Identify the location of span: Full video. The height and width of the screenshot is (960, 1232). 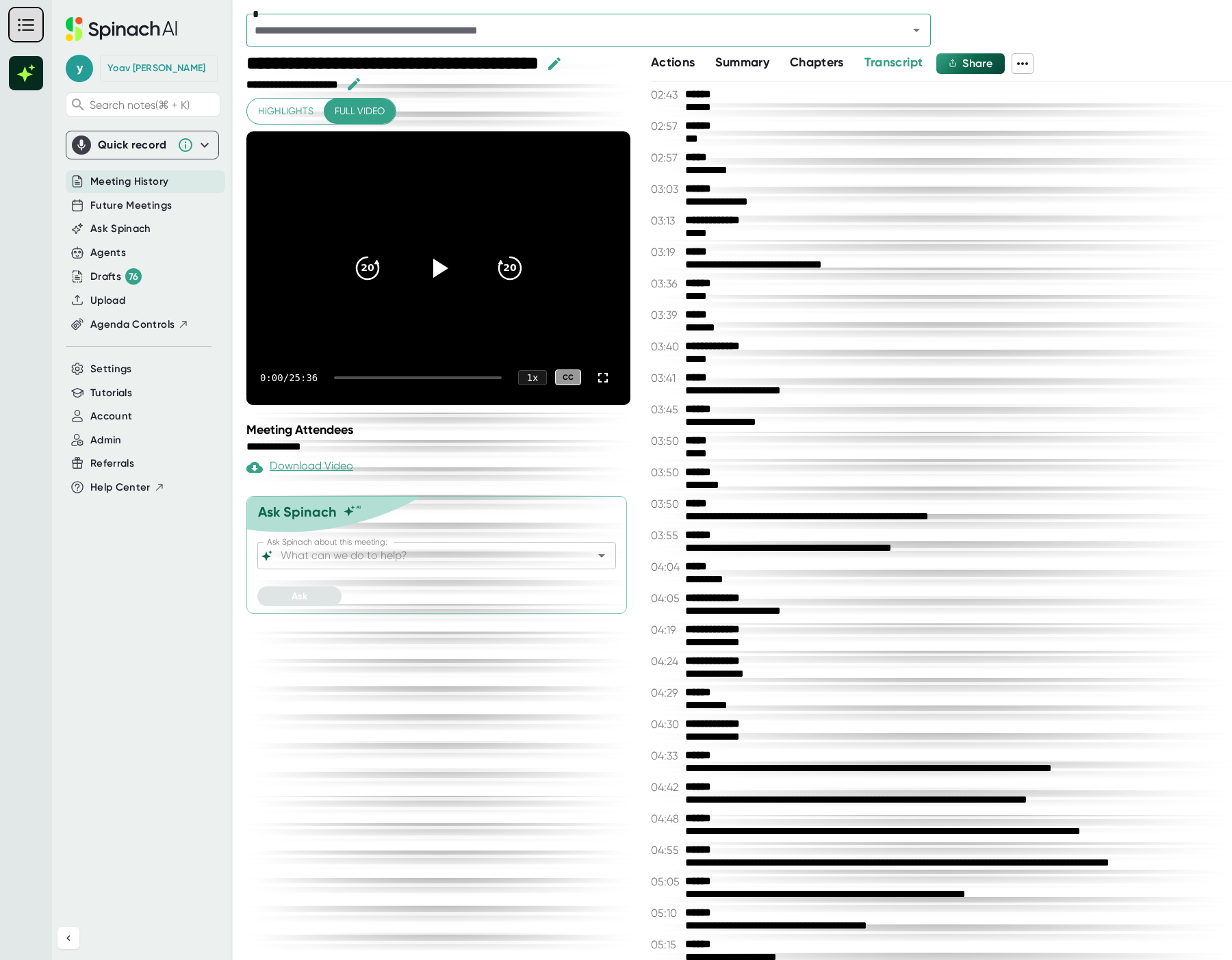
(359, 111).